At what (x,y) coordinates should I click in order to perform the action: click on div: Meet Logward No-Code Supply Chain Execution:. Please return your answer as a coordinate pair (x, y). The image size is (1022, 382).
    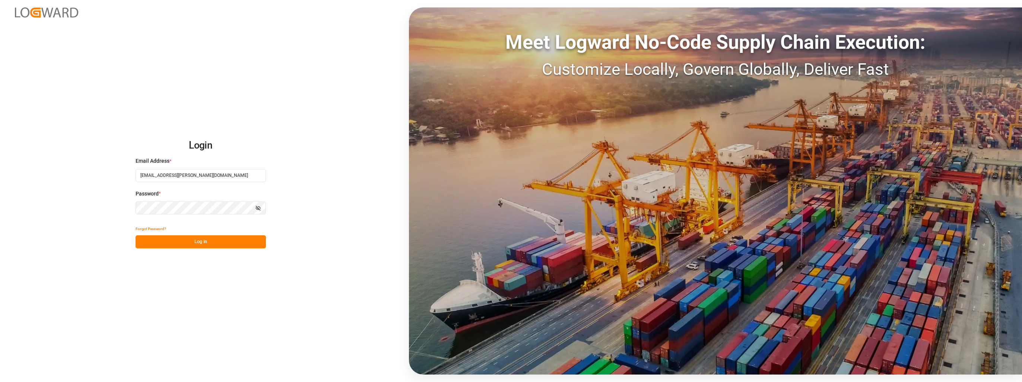
    Looking at the image, I should click on (715, 42).